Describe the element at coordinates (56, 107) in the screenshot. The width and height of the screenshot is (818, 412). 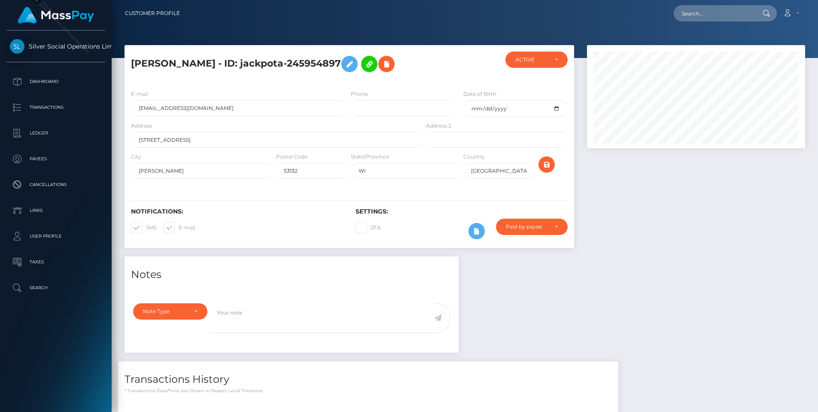
I see `p: Transactions` at that location.